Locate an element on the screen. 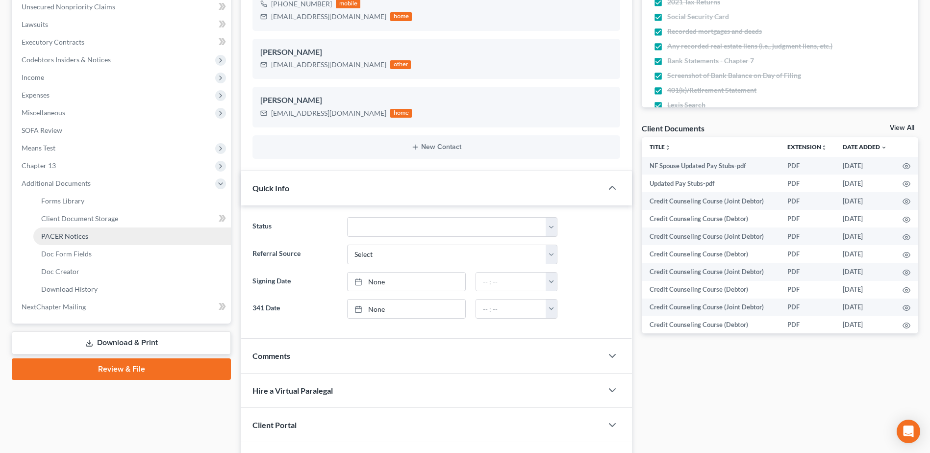  span: Means Test is located at coordinates (38, 147).